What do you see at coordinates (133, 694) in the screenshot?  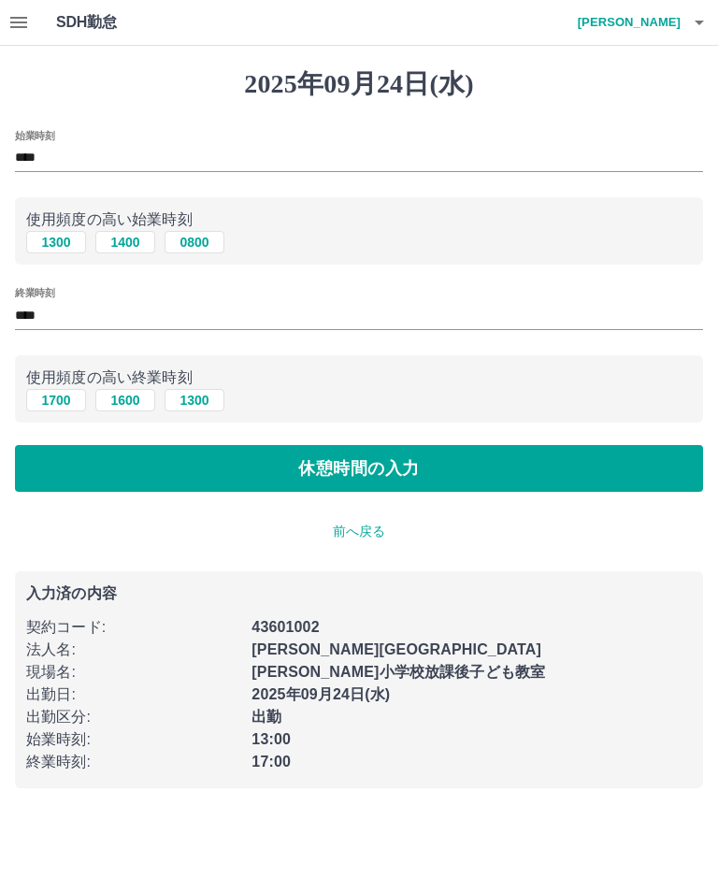 I see `p: 出勤日 :` at bounding box center [133, 694].